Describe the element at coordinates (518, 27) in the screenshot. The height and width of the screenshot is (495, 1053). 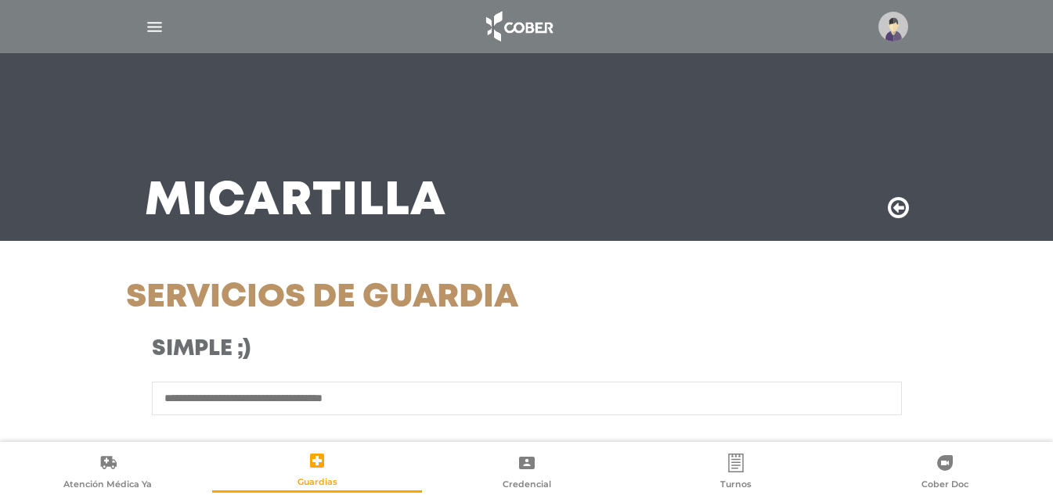
I see `img: logo_cober_home-white.png` at that location.